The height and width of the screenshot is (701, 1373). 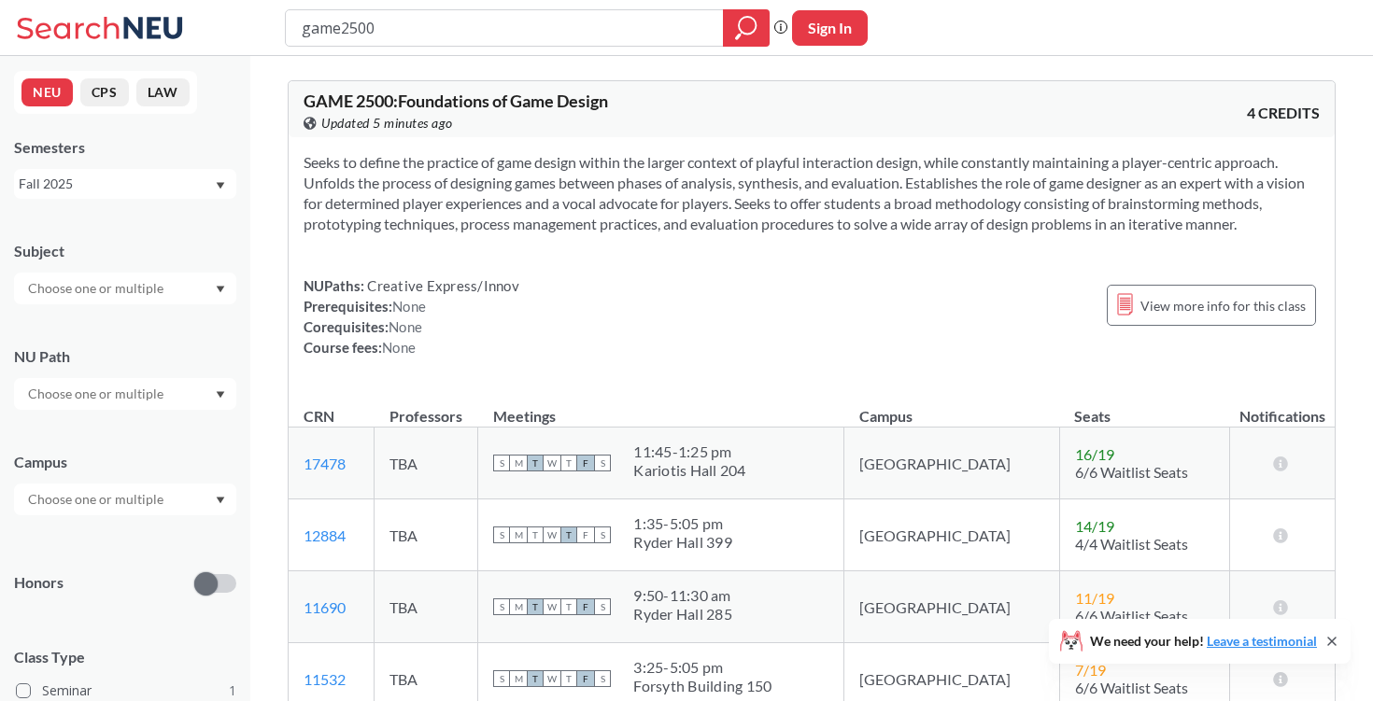 What do you see at coordinates (38, 583) in the screenshot?
I see `p: Honors` at bounding box center [38, 583].